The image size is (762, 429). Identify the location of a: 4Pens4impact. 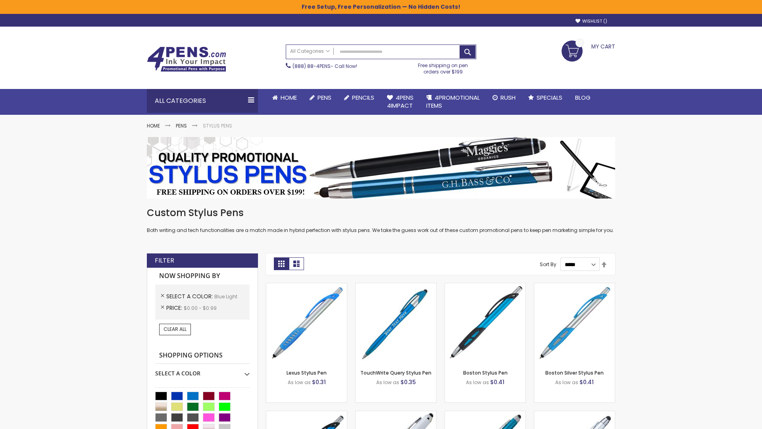
(400, 102).